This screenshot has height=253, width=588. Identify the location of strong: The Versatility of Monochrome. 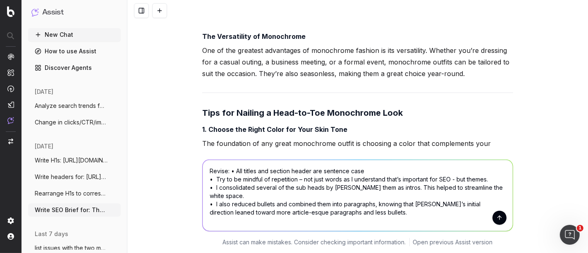
(254, 36).